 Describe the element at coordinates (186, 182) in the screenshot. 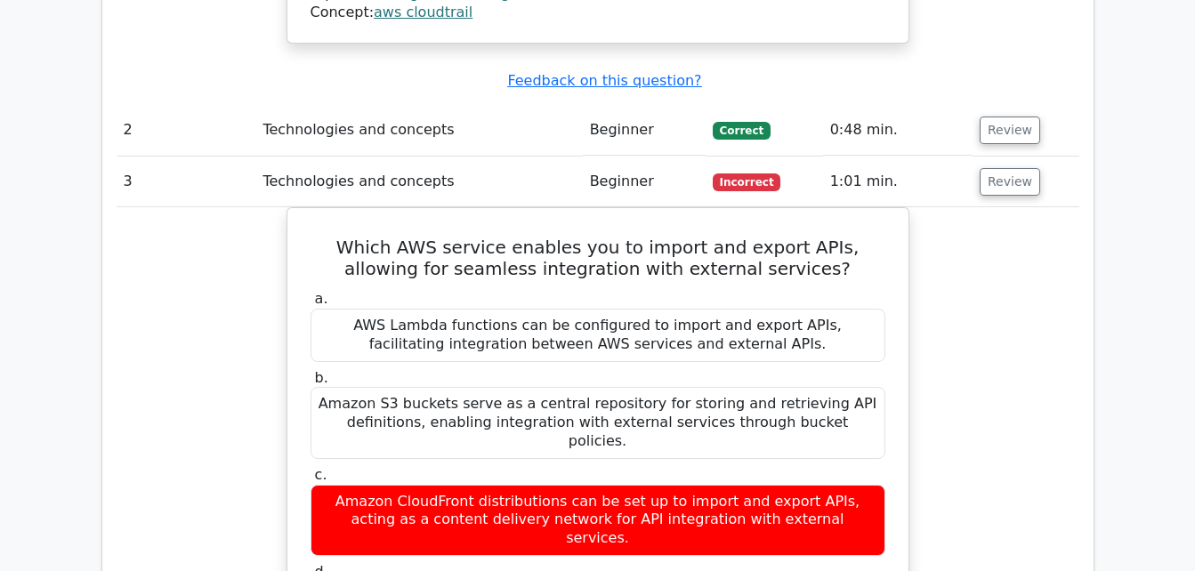

I see `td: 3` at that location.